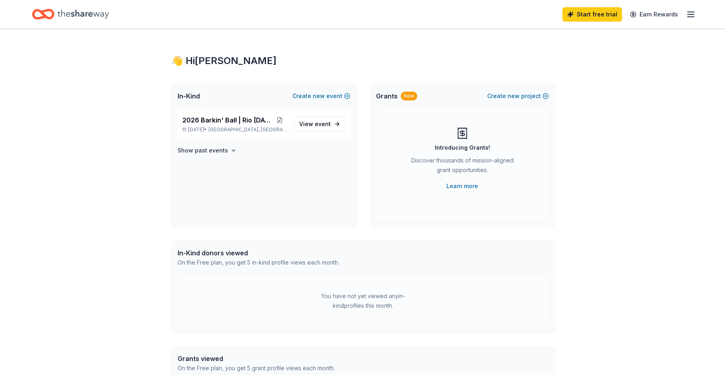 The height and width of the screenshot is (375, 726). Describe the element at coordinates (315, 124) in the screenshot. I see `span: View` at that location.